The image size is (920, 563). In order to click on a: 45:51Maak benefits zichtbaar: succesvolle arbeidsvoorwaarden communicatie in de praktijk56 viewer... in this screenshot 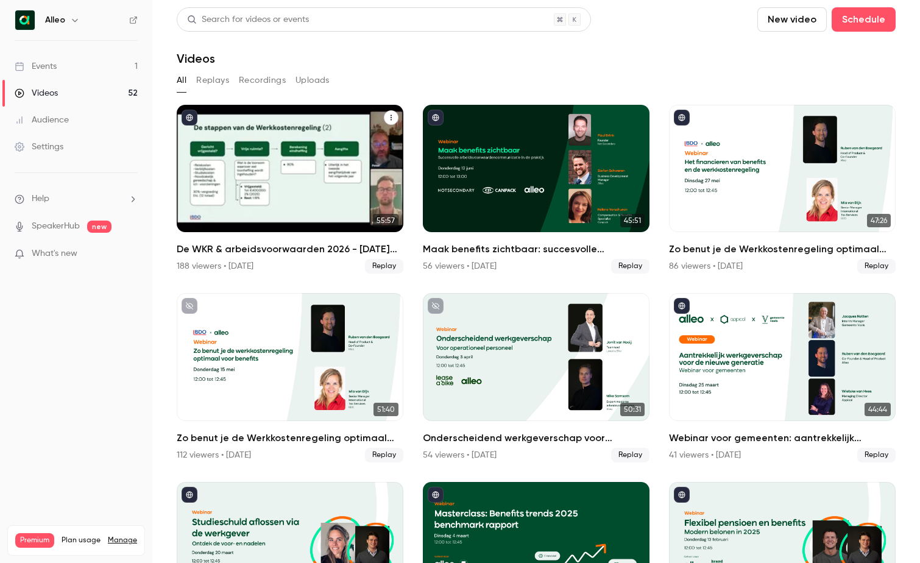, I will do `click(536, 189)`.